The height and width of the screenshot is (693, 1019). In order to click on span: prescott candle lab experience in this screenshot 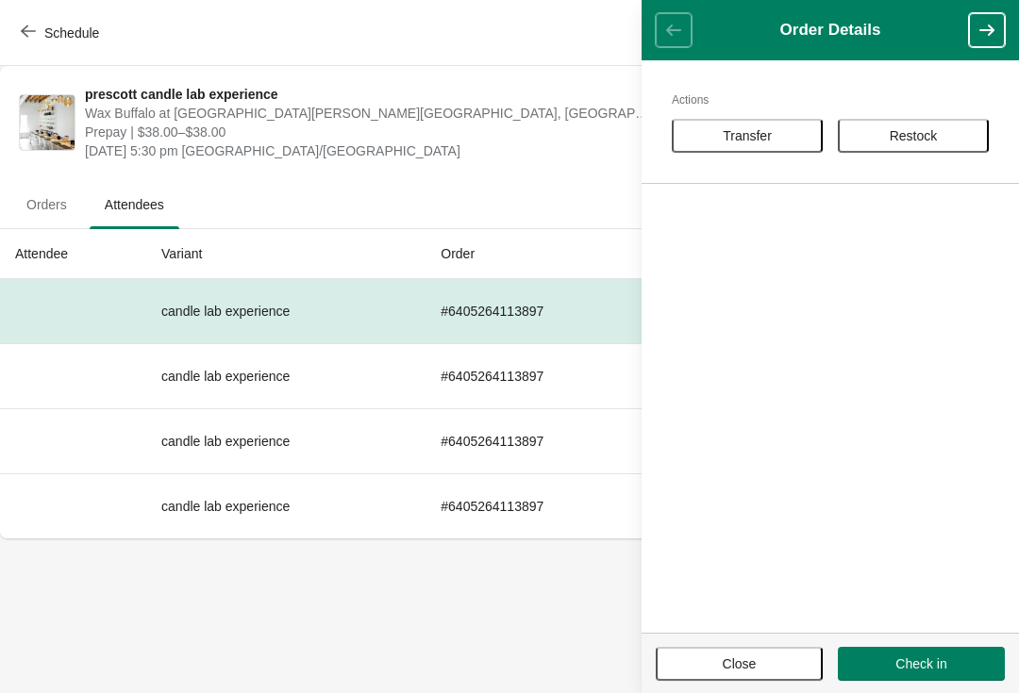, I will do `click(370, 94)`.